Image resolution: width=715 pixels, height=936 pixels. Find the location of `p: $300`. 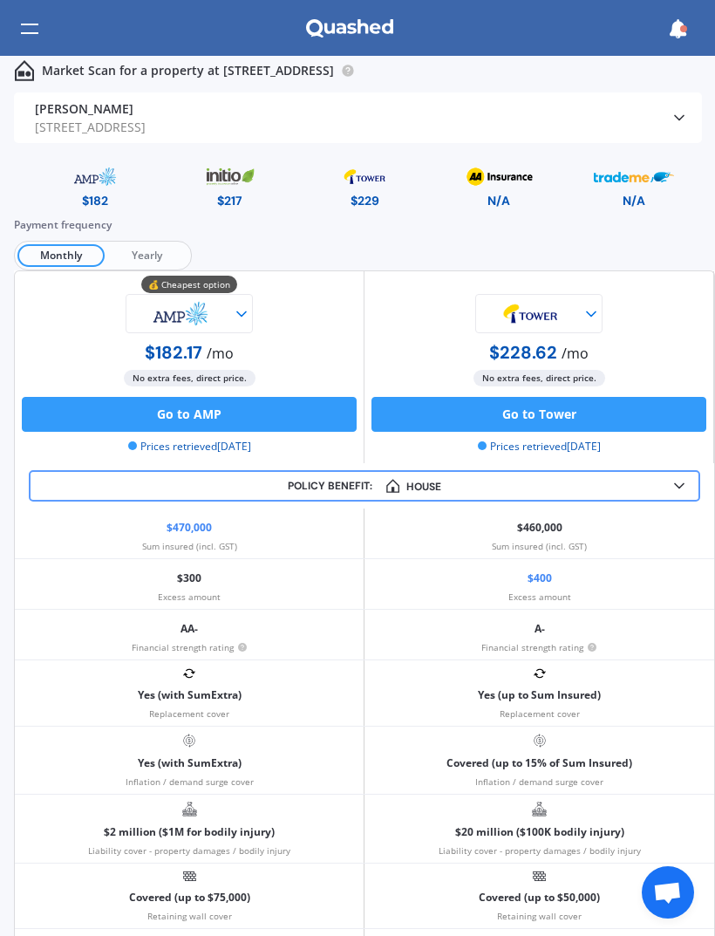

p: $300 is located at coordinates (189, 578).